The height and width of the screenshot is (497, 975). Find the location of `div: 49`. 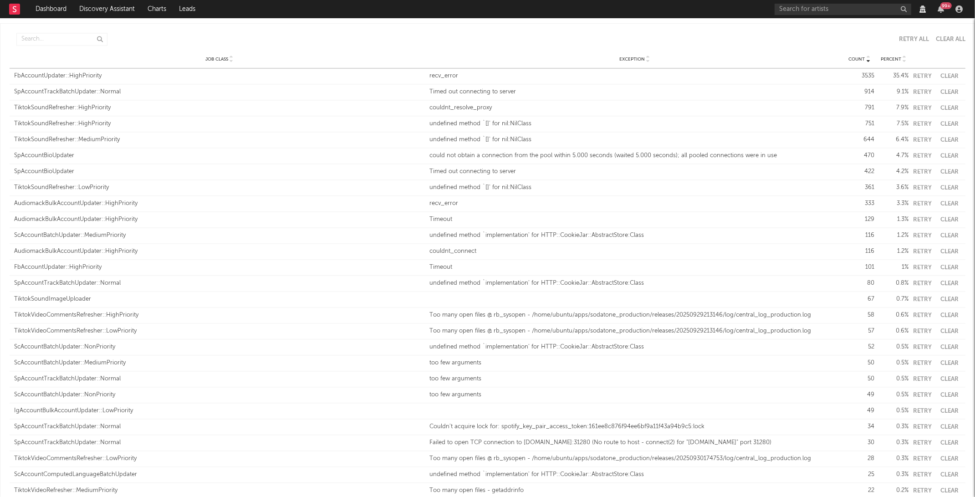

div: 49 is located at coordinates (859, 395).